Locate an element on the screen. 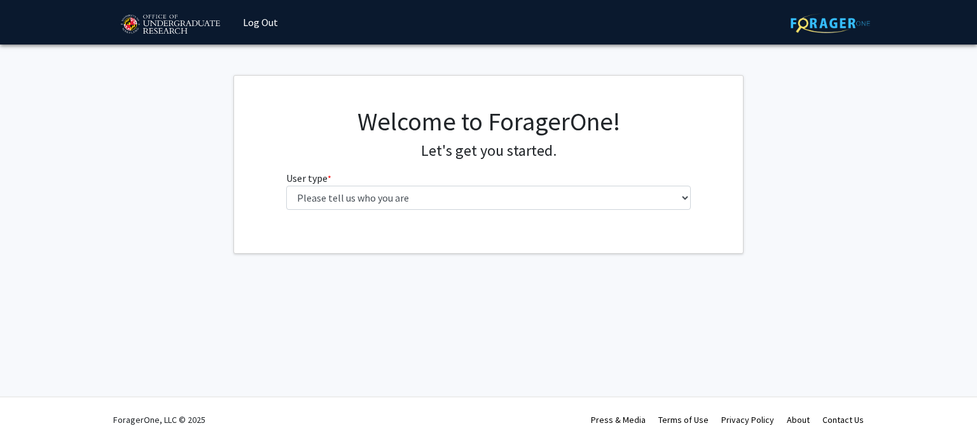  a: About is located at coordinates (798, 420).